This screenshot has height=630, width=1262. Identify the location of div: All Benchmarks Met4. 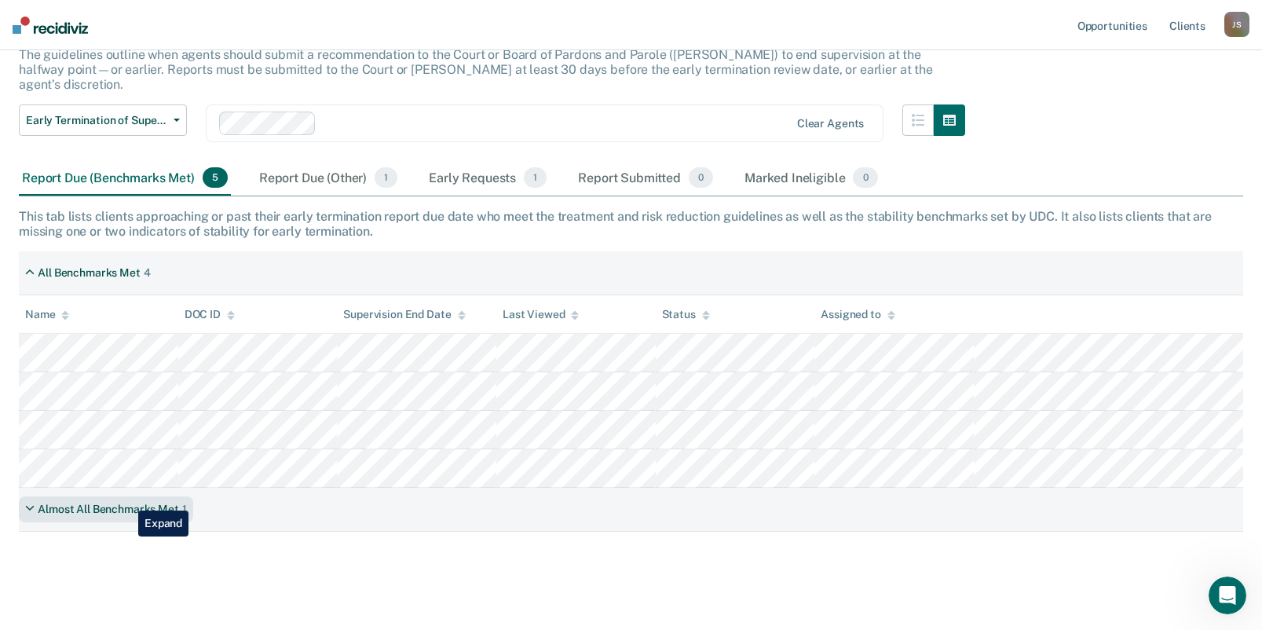
(88, 272).